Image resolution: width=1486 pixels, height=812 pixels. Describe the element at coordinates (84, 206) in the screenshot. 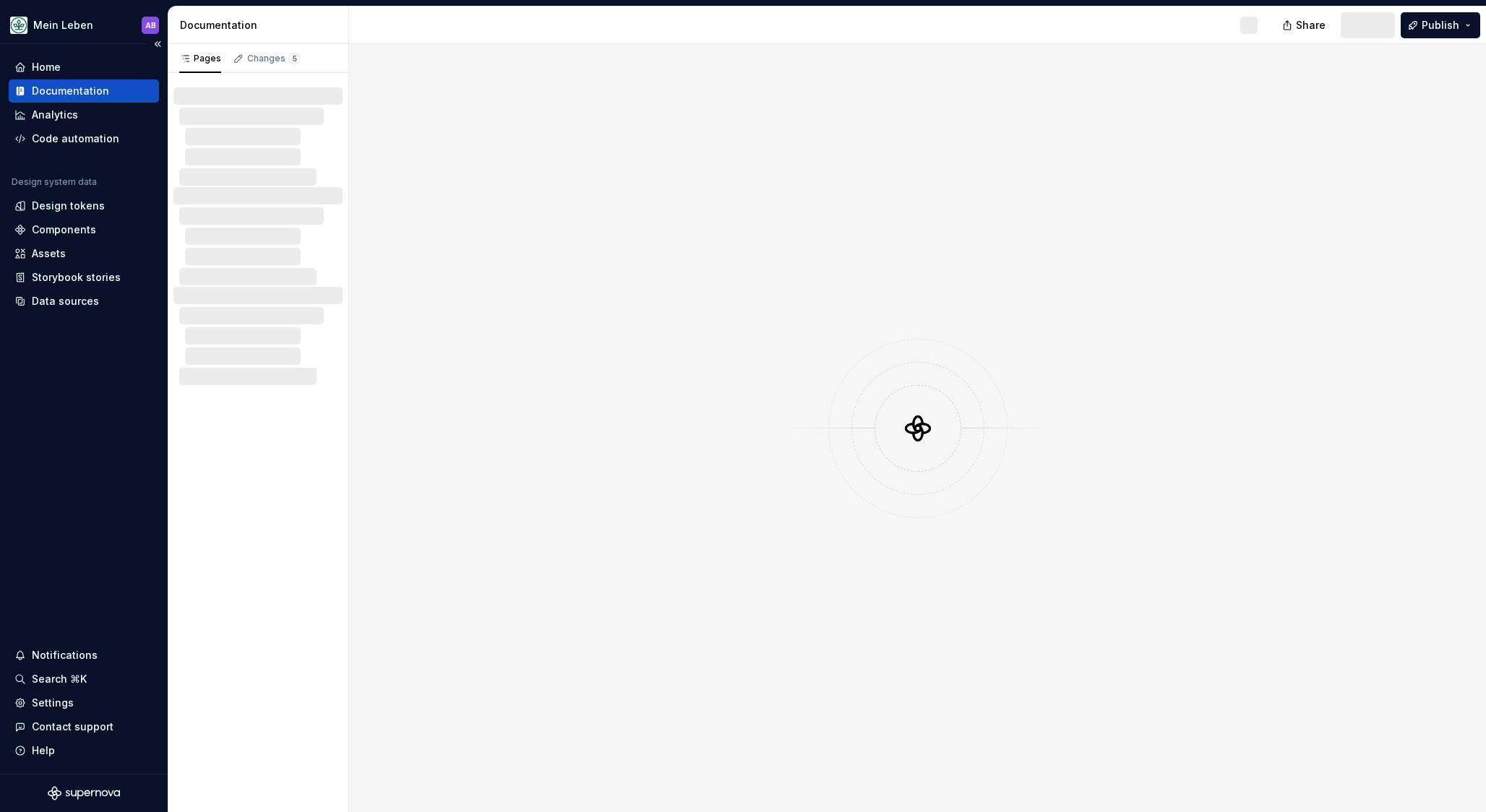

I see `a: Design tokens` at that location.